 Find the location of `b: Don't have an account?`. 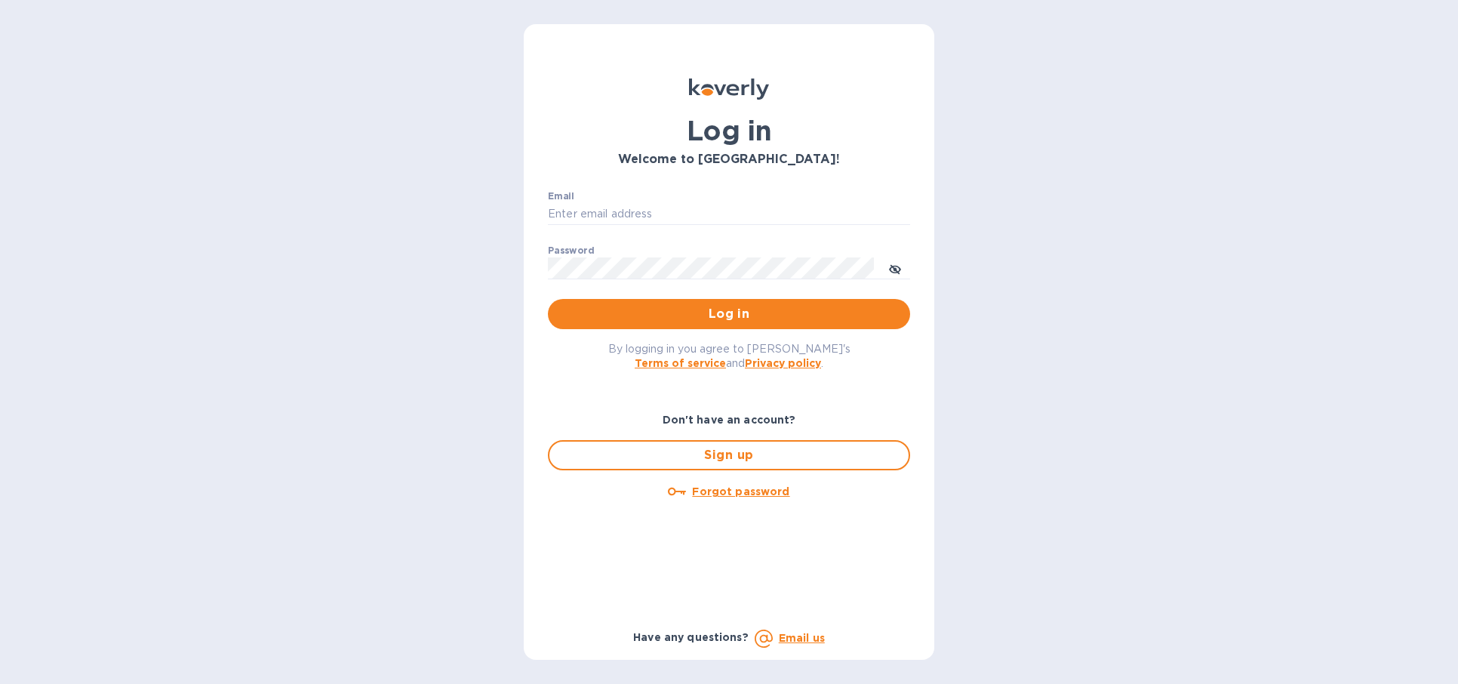

b: Don't have an account? is located at coordinates (729, 420).